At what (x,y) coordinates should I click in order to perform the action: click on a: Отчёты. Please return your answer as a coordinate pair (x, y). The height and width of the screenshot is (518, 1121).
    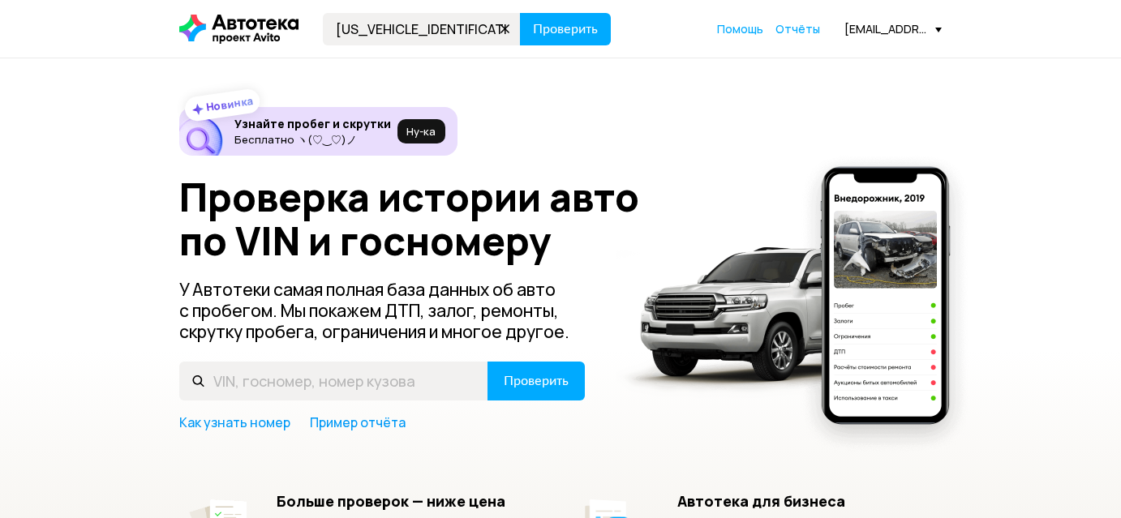
    Looking at the image, I should click on (797, 29).